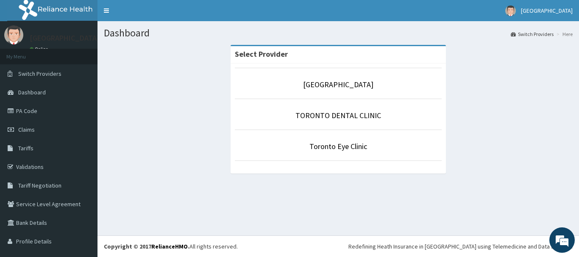 The width and height of the screenshot is (579, 257). Describe the element at coordinates (564, 34) in the screenshot. I see `li: Here` at that location.